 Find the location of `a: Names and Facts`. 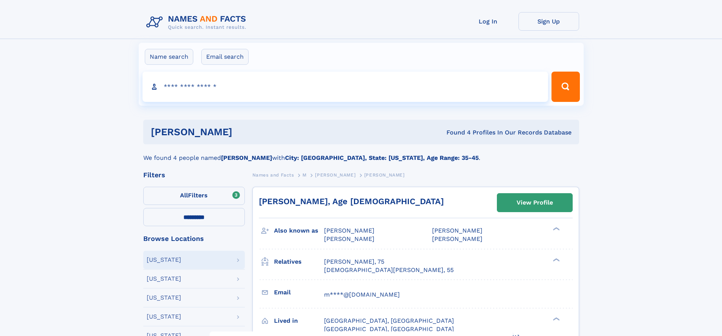

a: Names and Facts is located at coordinates (273, 175).